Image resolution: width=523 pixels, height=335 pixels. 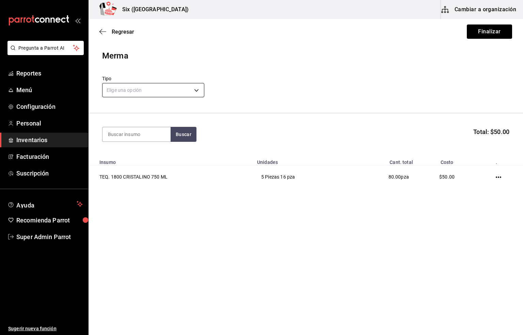 What do you see at coordinates (446, 160) in the screenshot?
I see `th: Costo` at bounding box center [446, 160].